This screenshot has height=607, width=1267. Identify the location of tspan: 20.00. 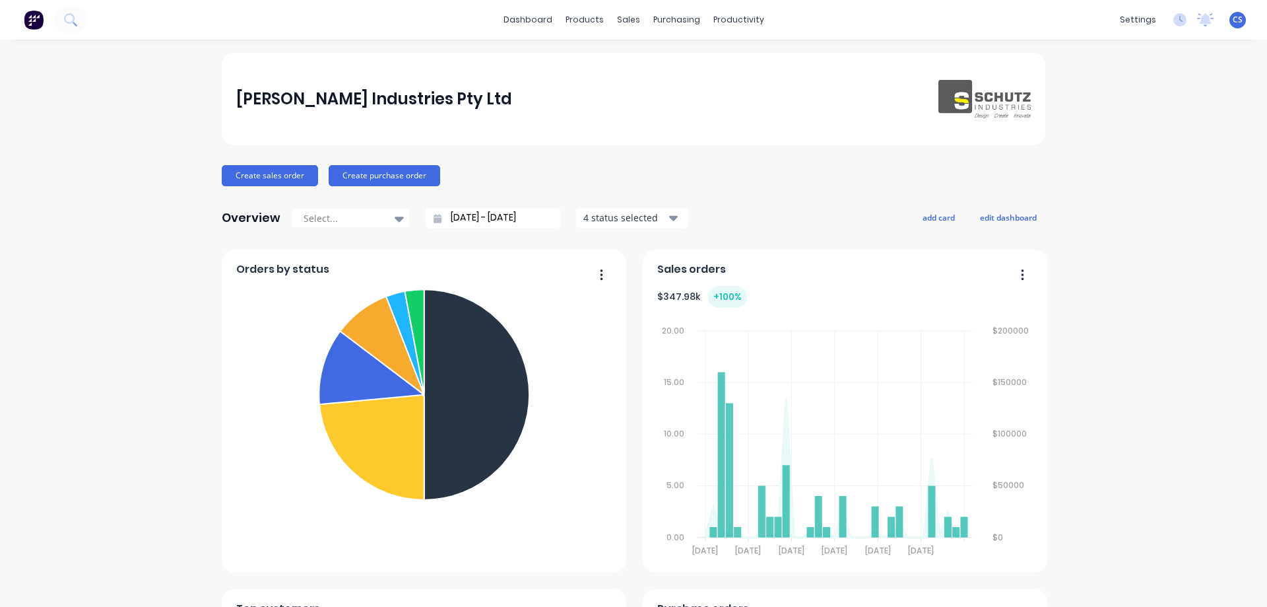
(673, 330).